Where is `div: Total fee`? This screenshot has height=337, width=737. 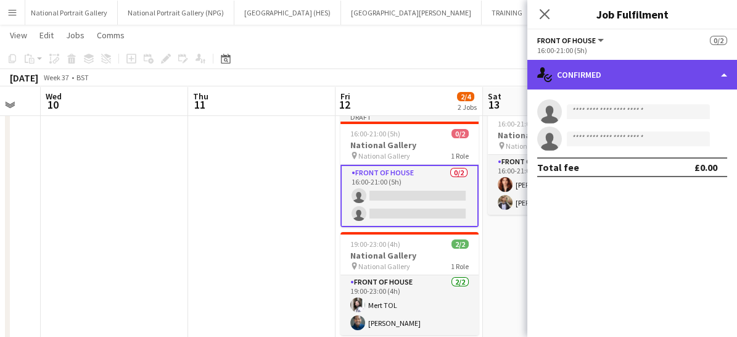 div: Total fee is located at coordinates (558, 167).